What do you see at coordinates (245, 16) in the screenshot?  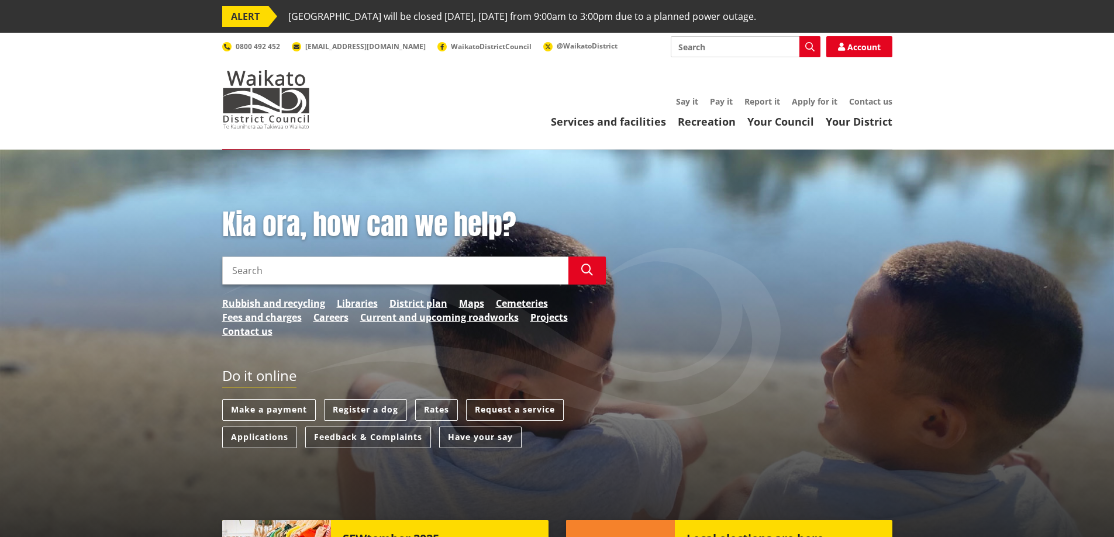 I see `span: ALERT` at bounding box center [245, 16].